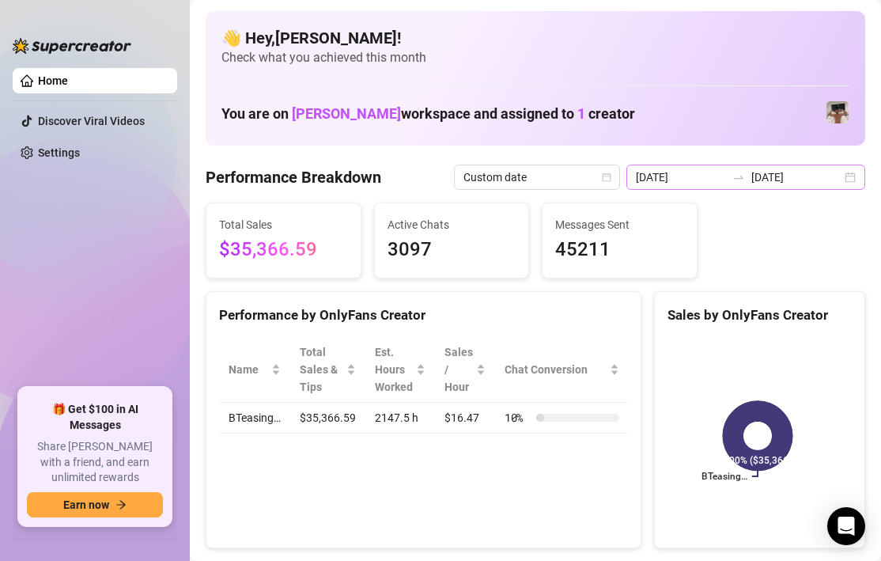  Describe the element at coordinates (581, 113) in the screenshot. I see `span: 1` at that location.